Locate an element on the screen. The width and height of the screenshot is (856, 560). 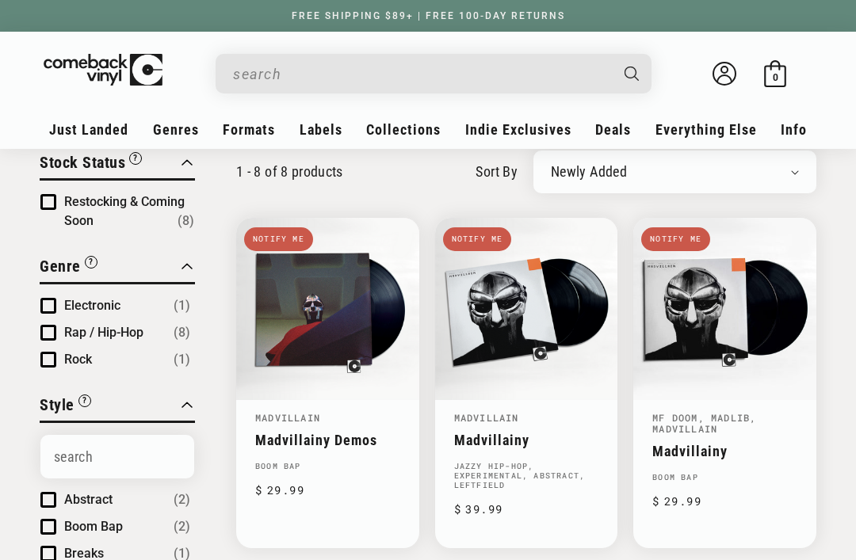
span: Boom Bap is located at coordinates (94, 526).